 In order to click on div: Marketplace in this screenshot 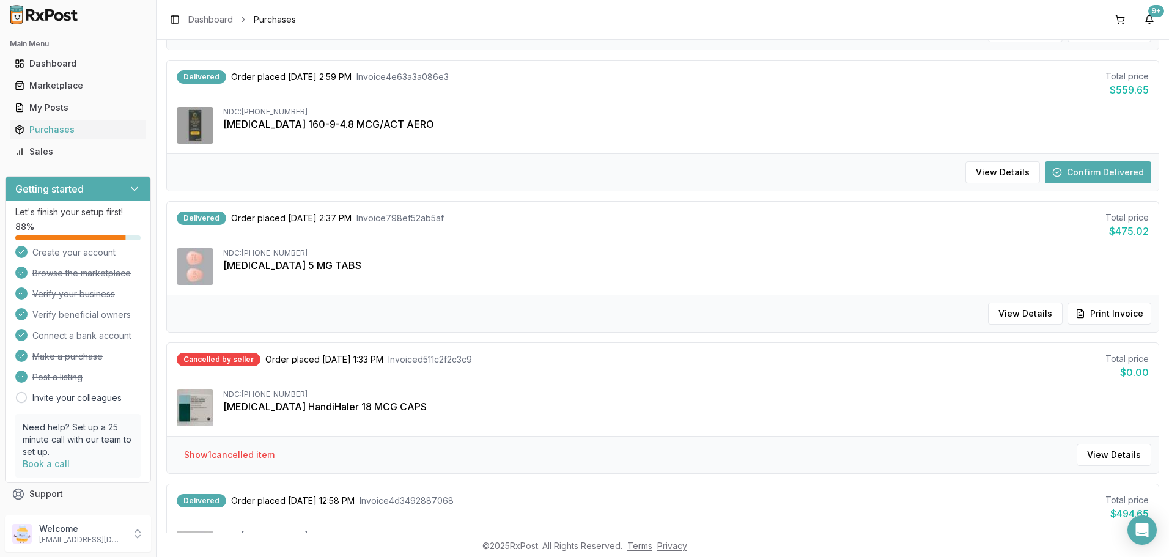, I will do `click(78, 86)`.